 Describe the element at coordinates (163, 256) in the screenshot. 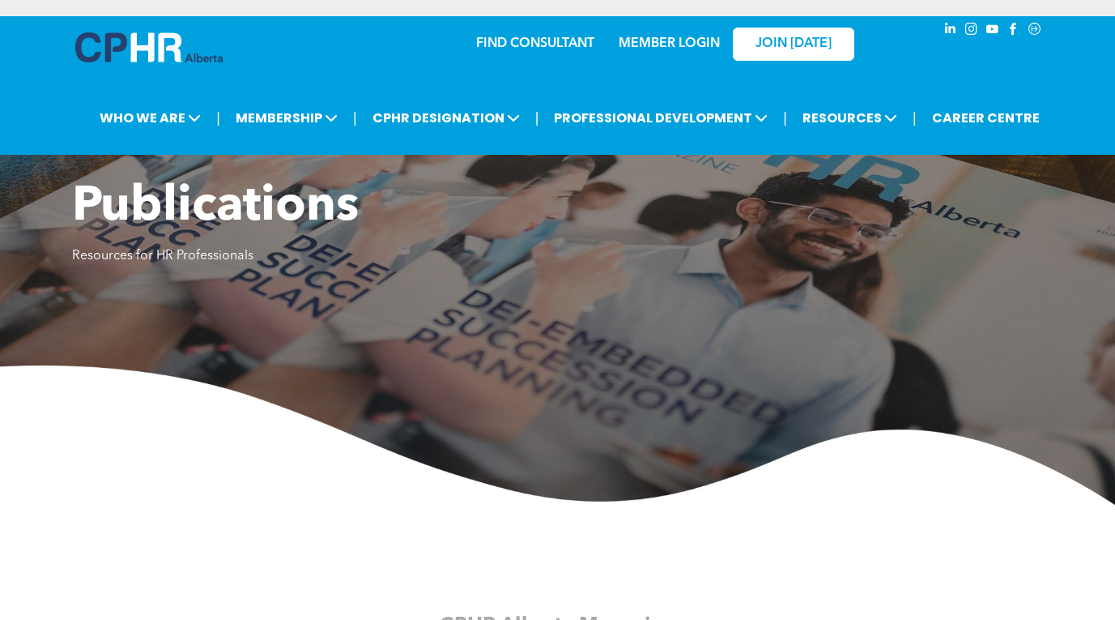

I see `span: Resources for HR Professionals` at that location.